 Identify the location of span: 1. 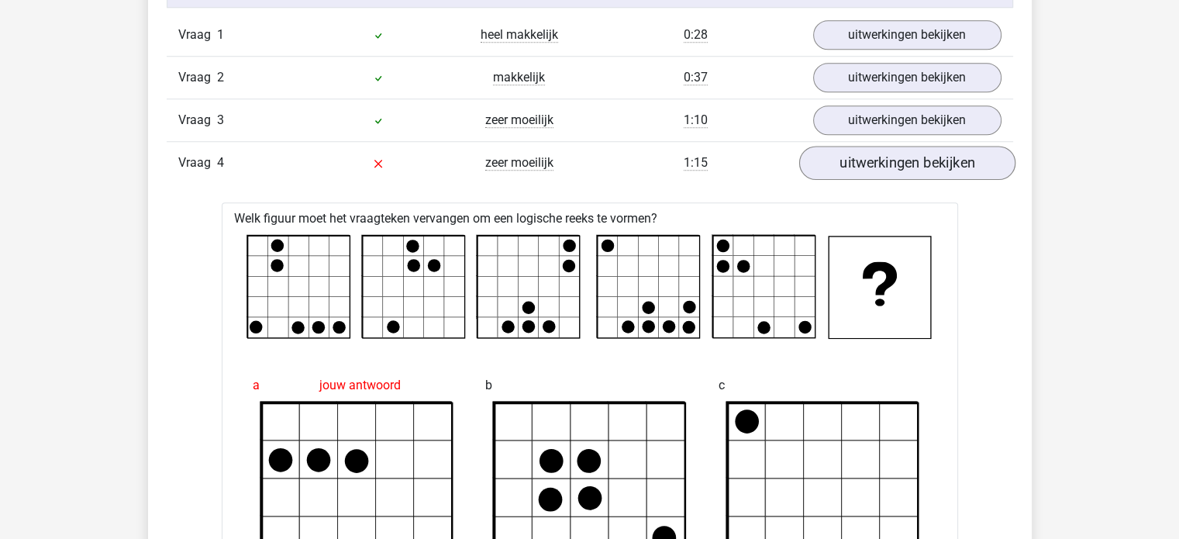
(220, 34).